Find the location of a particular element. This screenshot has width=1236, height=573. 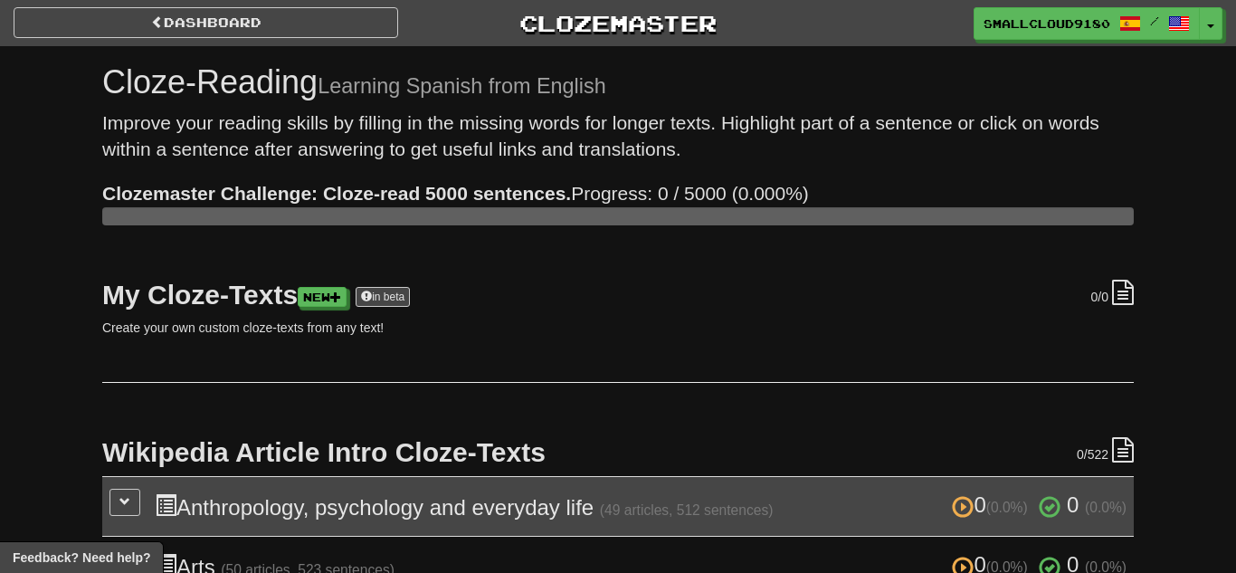

span: Progress: 0 / 5000 (0.000%) is located at coordinates (455, 193).